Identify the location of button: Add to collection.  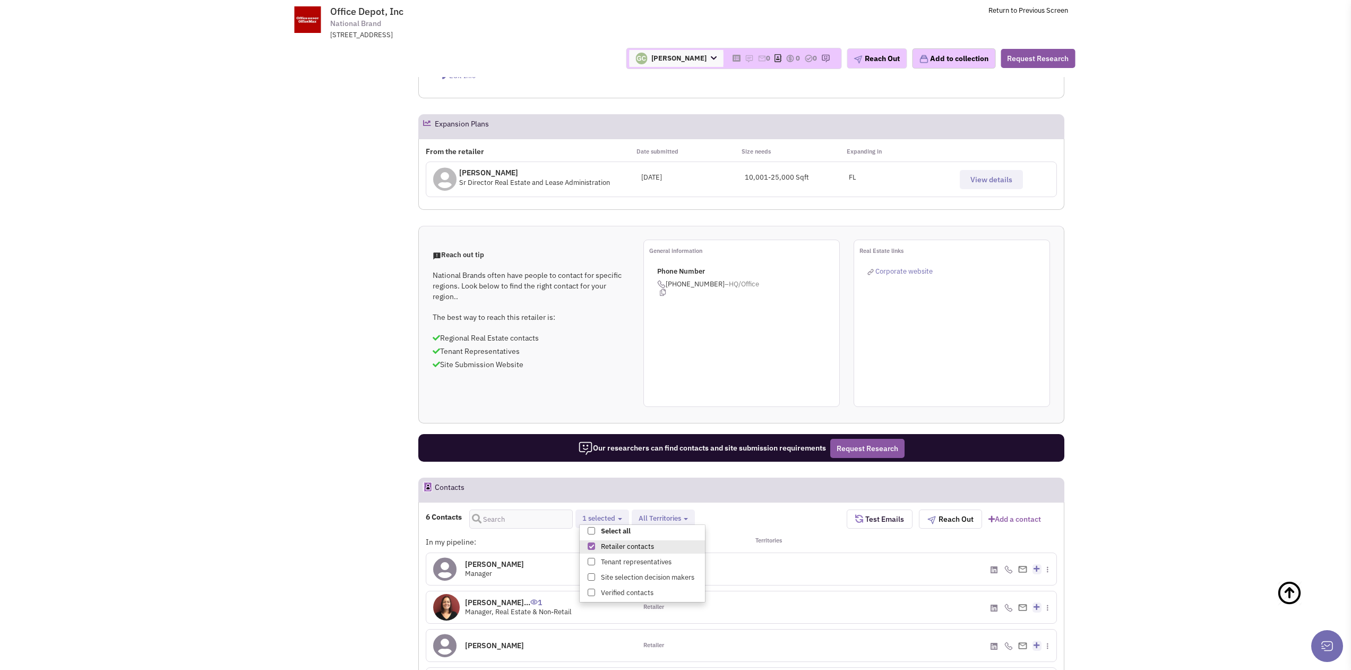
(954, 58).